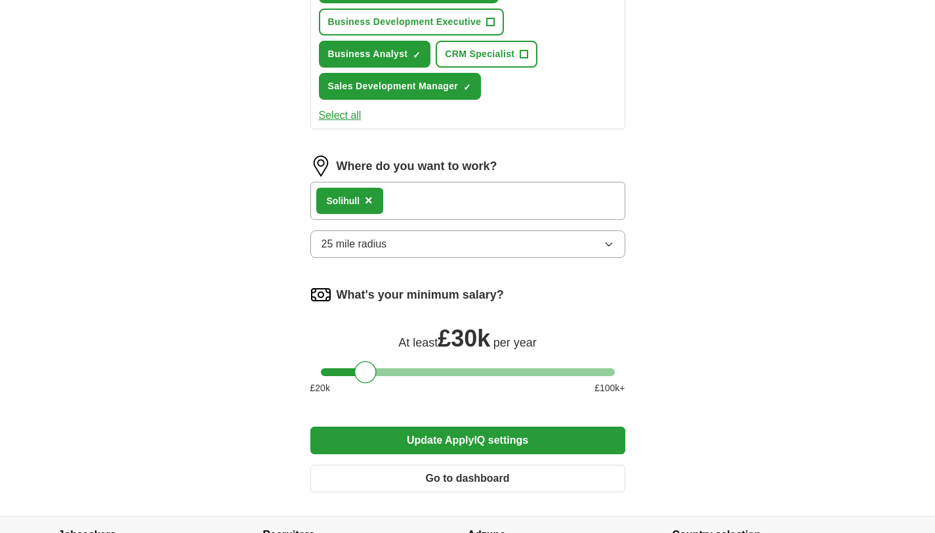 The height and width of the screenshot is (533, 935). What do you see at coordinates (515, 343) in the screenshot?
I see `span: per year` at bounding box center [515, 343].